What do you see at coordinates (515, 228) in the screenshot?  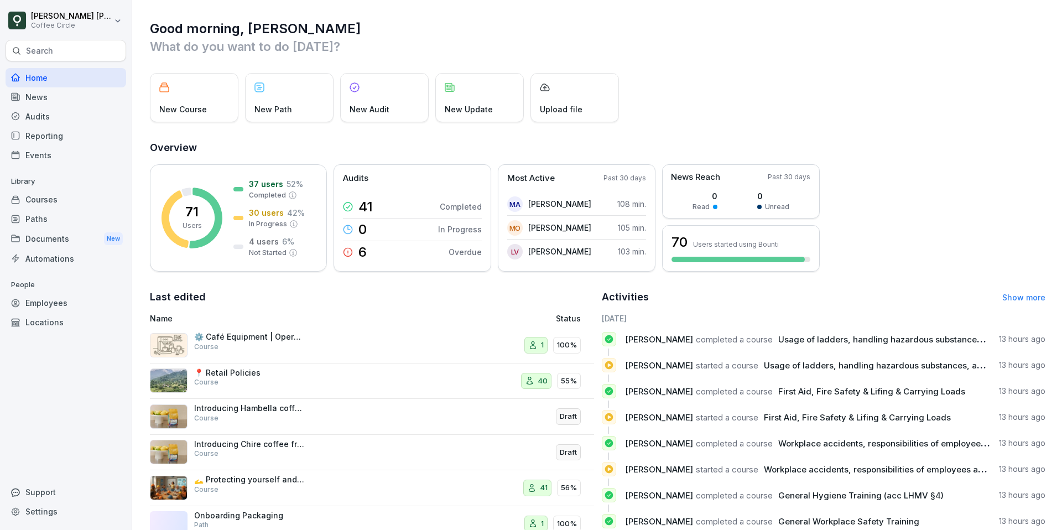 I see `div: MO` at bounding box center [515, 228].